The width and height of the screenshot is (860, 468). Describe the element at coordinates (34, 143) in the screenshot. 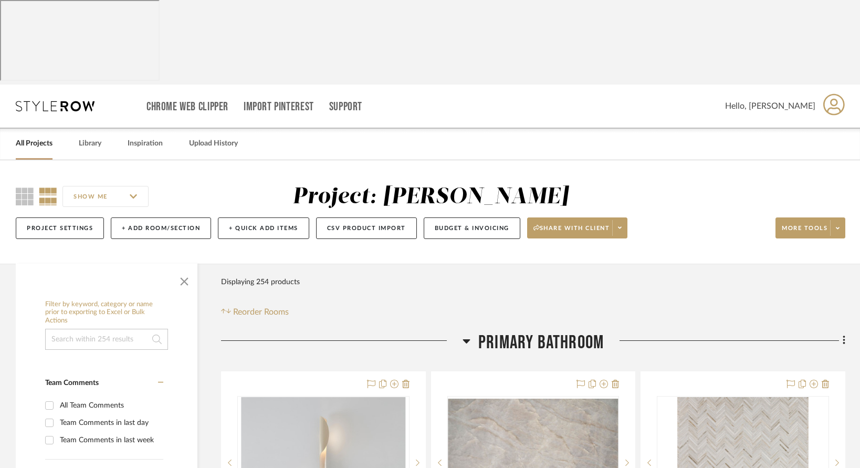

I see `a: All Projects` at that location.